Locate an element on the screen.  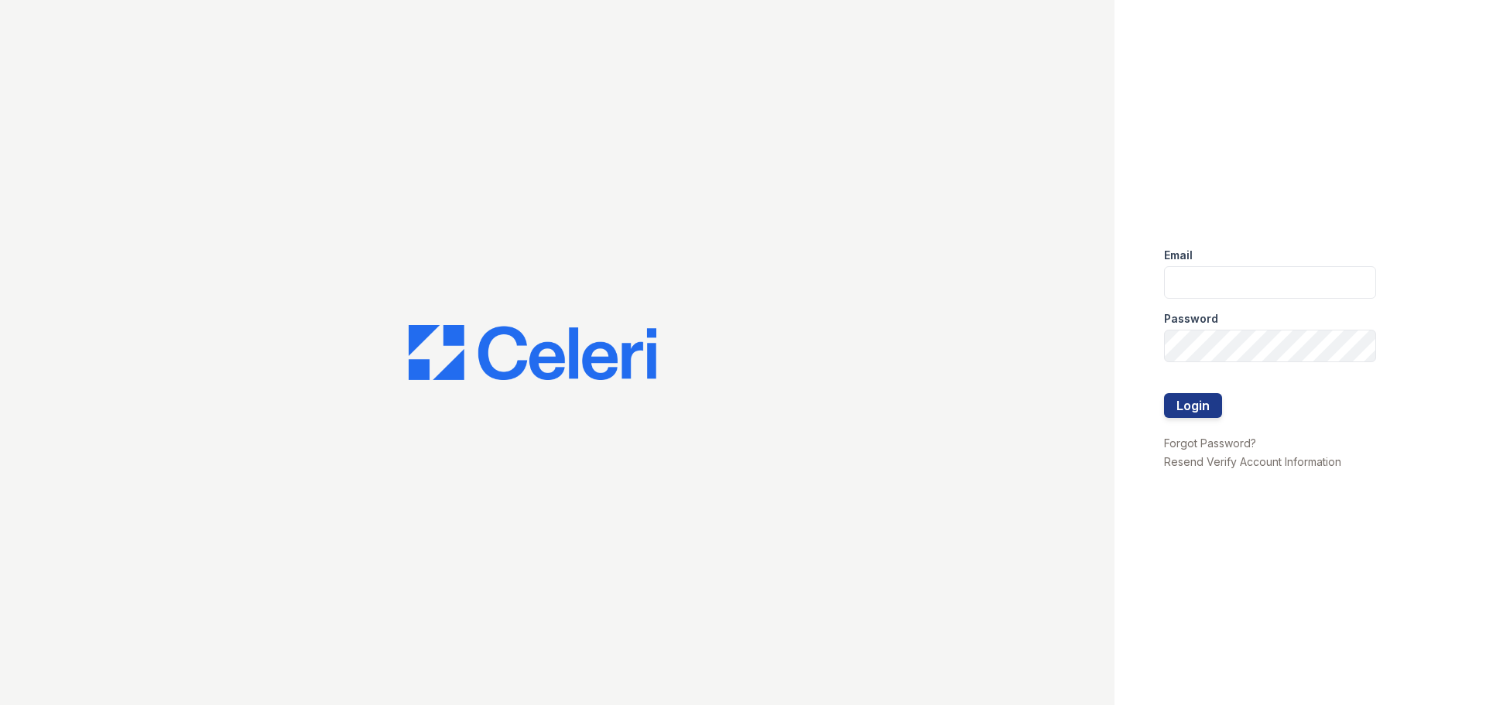
button: Login is located at coordinates (1192, 405).